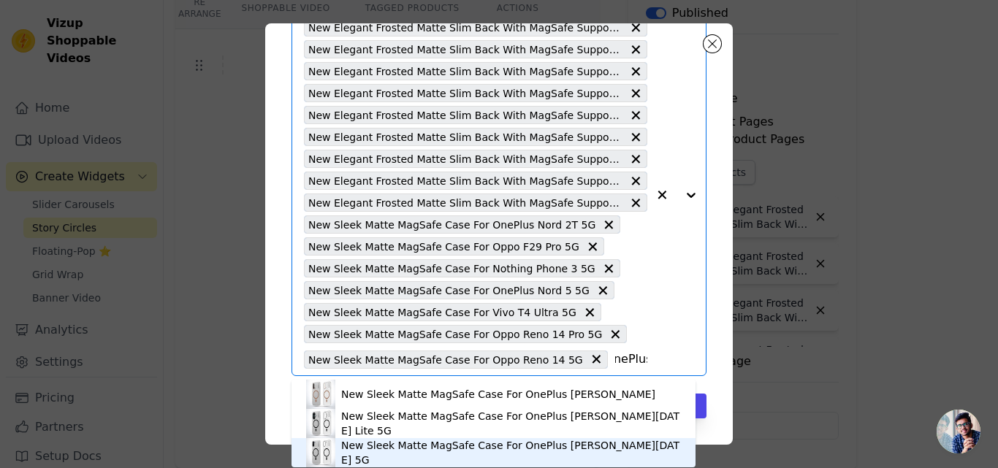 The height and width of the screenshot is (468, 998). What do you see at coordinates (451, 224) in the screenshot?
I see `span: New Sleek Matte MagSafe Case For OnePlus Nord 2T 5G` at bounding box center [451, 224].